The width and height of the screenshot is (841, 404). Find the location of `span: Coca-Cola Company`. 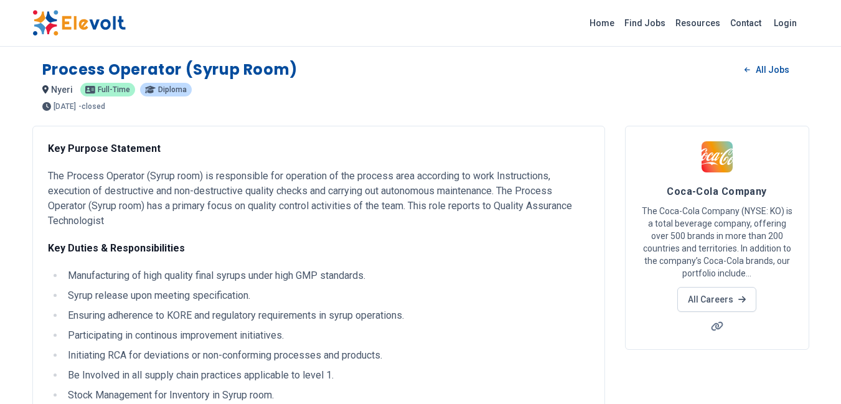

span: Coca-Cola Company is located at coordinates (716, 191).